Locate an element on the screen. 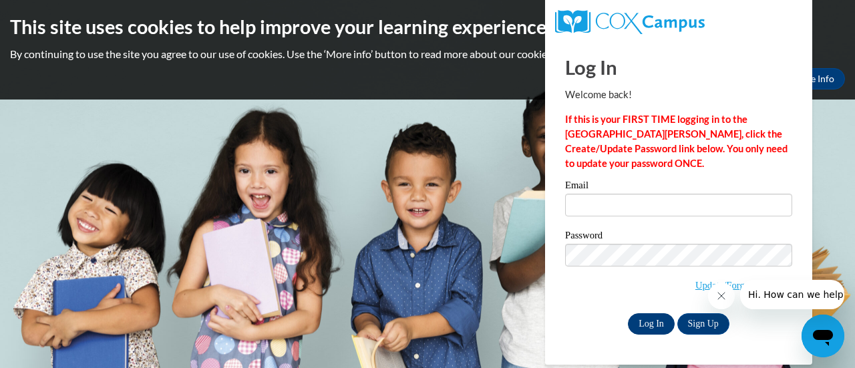 The width and height of the screenshot is (855, 368). p: By continuing to use the site you agree to our use of cookies. Use the ‘More info’ button to read... is located at coordinates (427, 54).